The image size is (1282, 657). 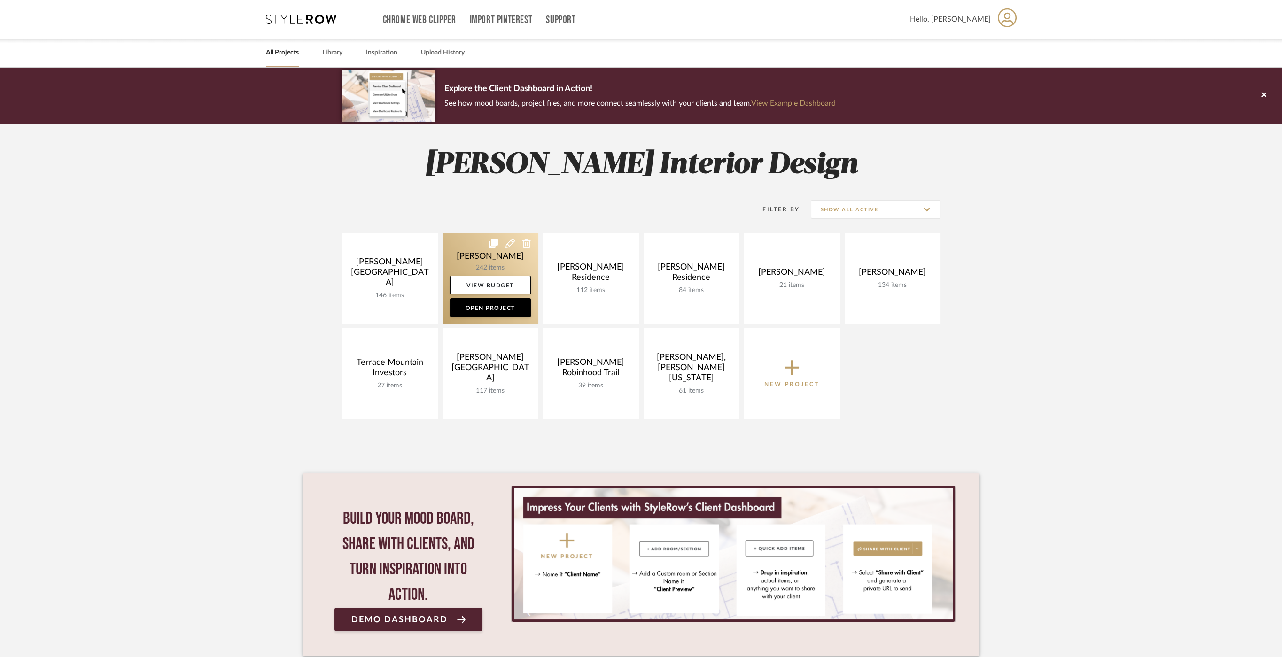 I want to click on p: Explore the Client Dashboard in Action!, so click(x=640, y=89).